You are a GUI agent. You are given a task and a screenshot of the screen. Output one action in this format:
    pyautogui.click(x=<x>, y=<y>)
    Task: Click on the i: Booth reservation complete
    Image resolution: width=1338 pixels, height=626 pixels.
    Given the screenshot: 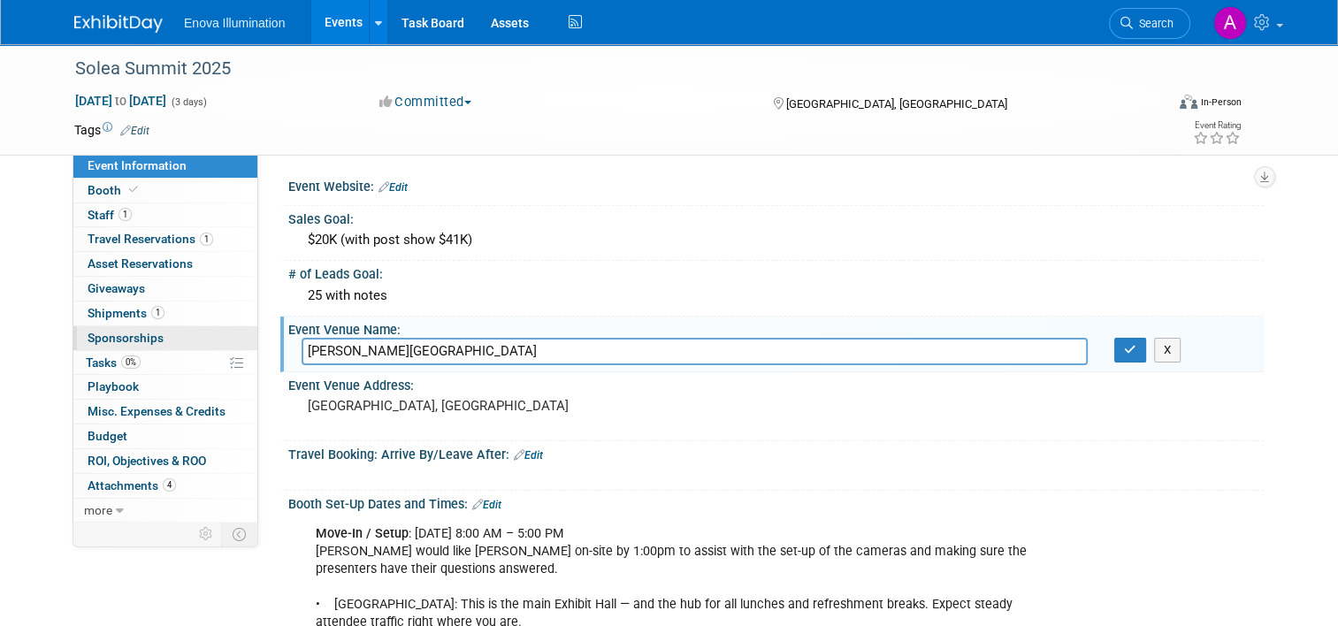 What is the action you would take?
    pyautogui.click(x=133, y=189)
    